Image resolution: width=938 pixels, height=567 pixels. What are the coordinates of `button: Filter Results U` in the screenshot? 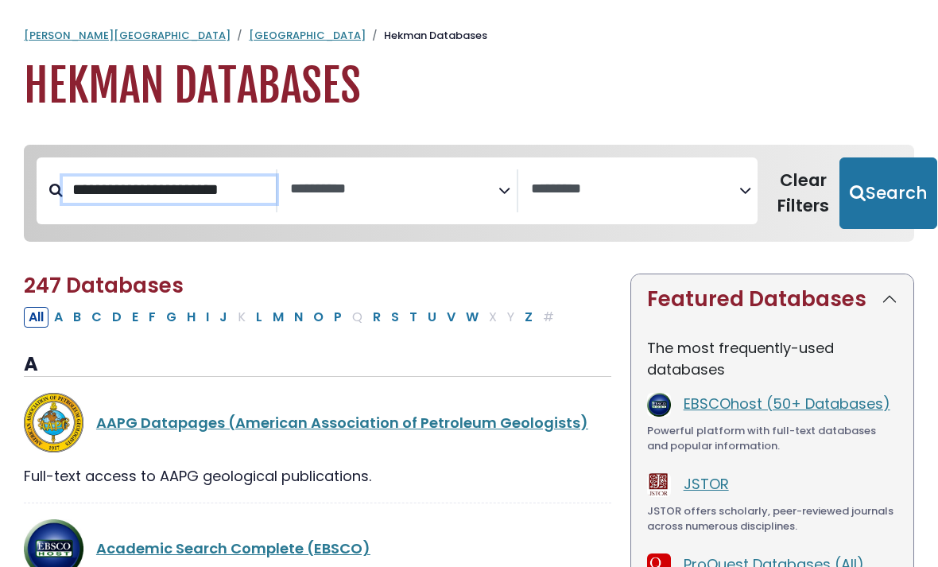 It's located at (432, 317).